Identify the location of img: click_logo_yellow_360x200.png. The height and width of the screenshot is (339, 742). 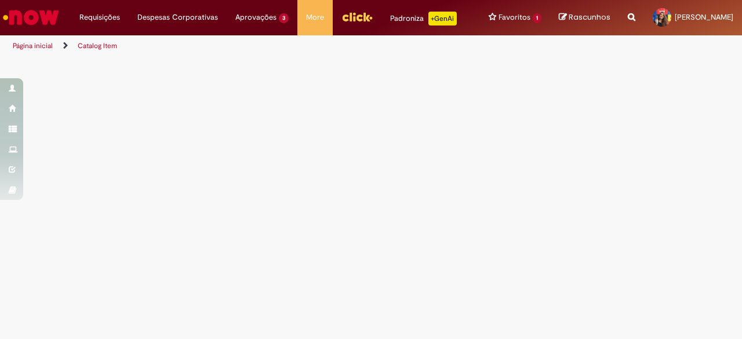
(357, 17).